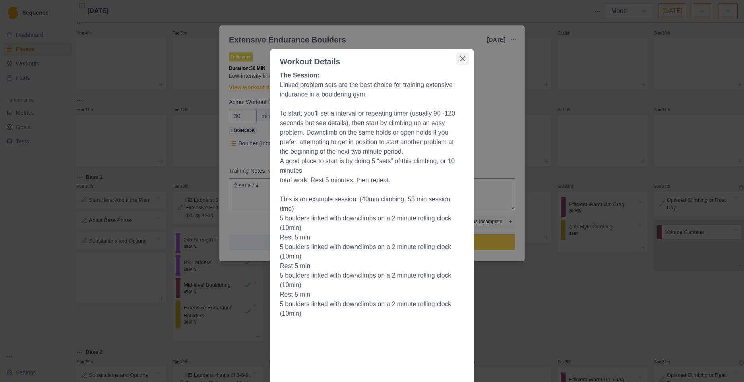 This screenshot has height=382, width=744. Describe the element at coordinates (372, 58) in the screenshot. I see `header: Workout Details` at that location.